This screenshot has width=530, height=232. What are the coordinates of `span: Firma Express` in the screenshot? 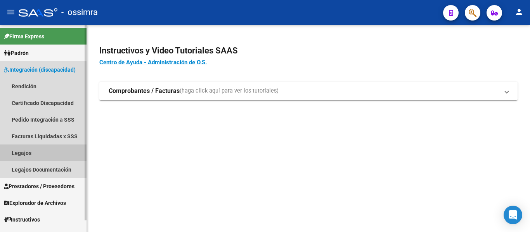 It's located at (24, 36).